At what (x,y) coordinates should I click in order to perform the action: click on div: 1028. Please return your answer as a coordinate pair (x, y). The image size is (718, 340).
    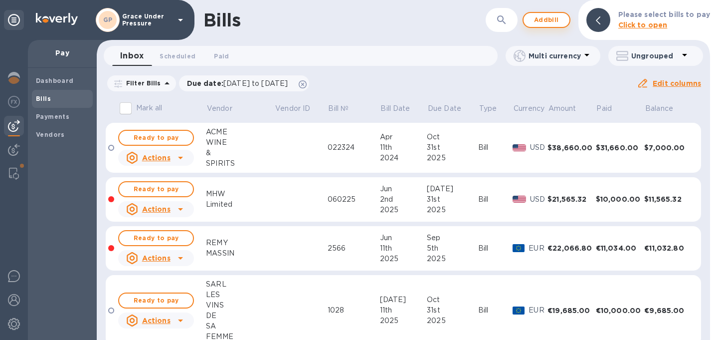
    Looking at the image, I should click on (354, 310).